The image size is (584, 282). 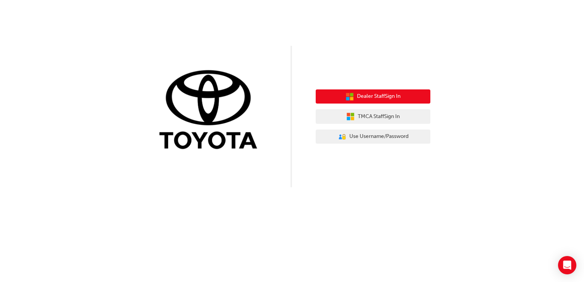 I want to click on span: TMCA Staff Sign In, so click(x=379, y=116).